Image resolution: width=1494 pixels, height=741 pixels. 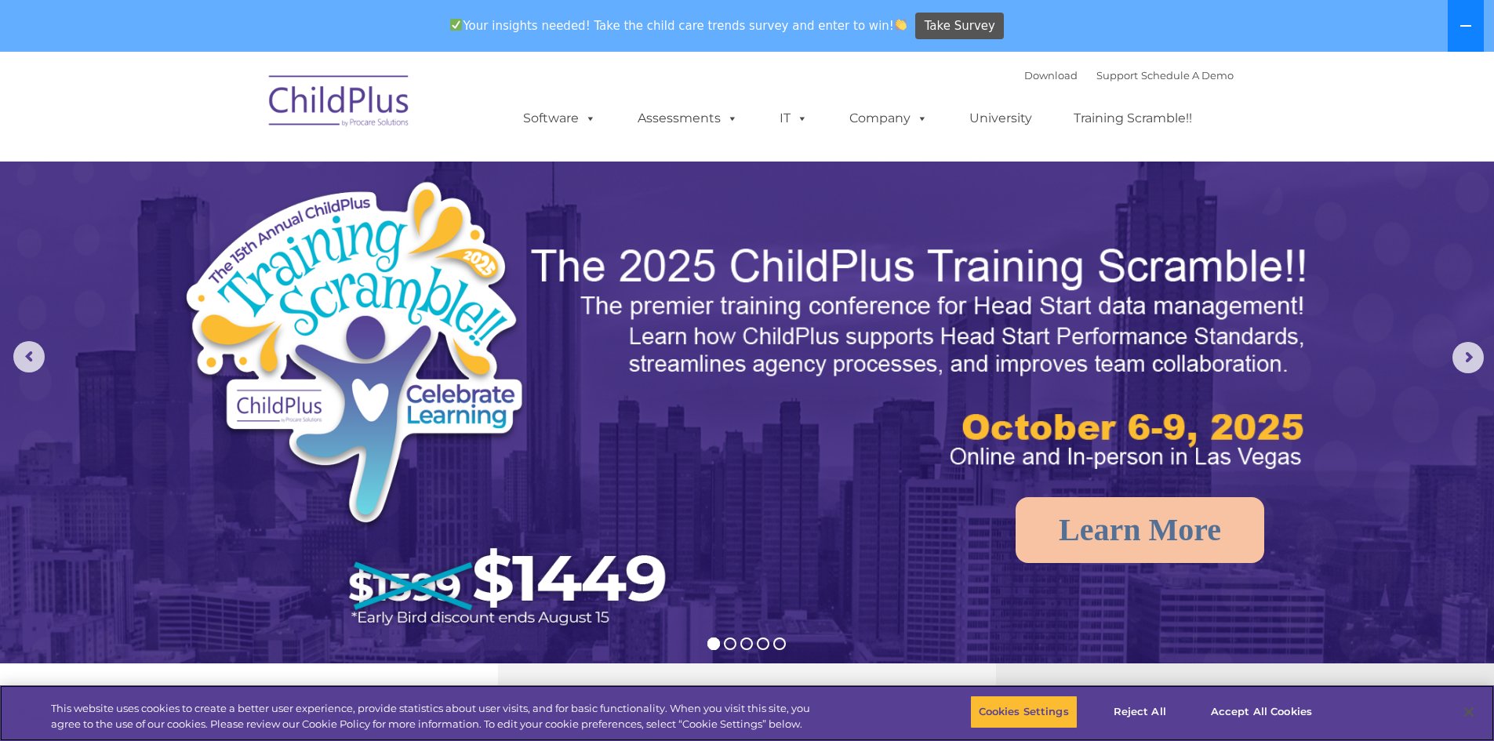 I want to click on button: Close, so click(x=1469, y=712).